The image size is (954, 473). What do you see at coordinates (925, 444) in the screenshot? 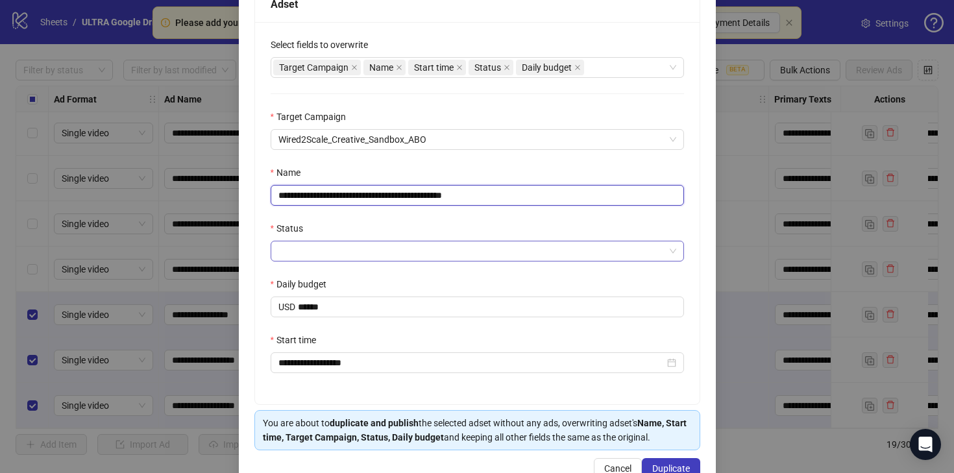
I see `div: Open Intercom Messenger` at bounding box center [925, 444].